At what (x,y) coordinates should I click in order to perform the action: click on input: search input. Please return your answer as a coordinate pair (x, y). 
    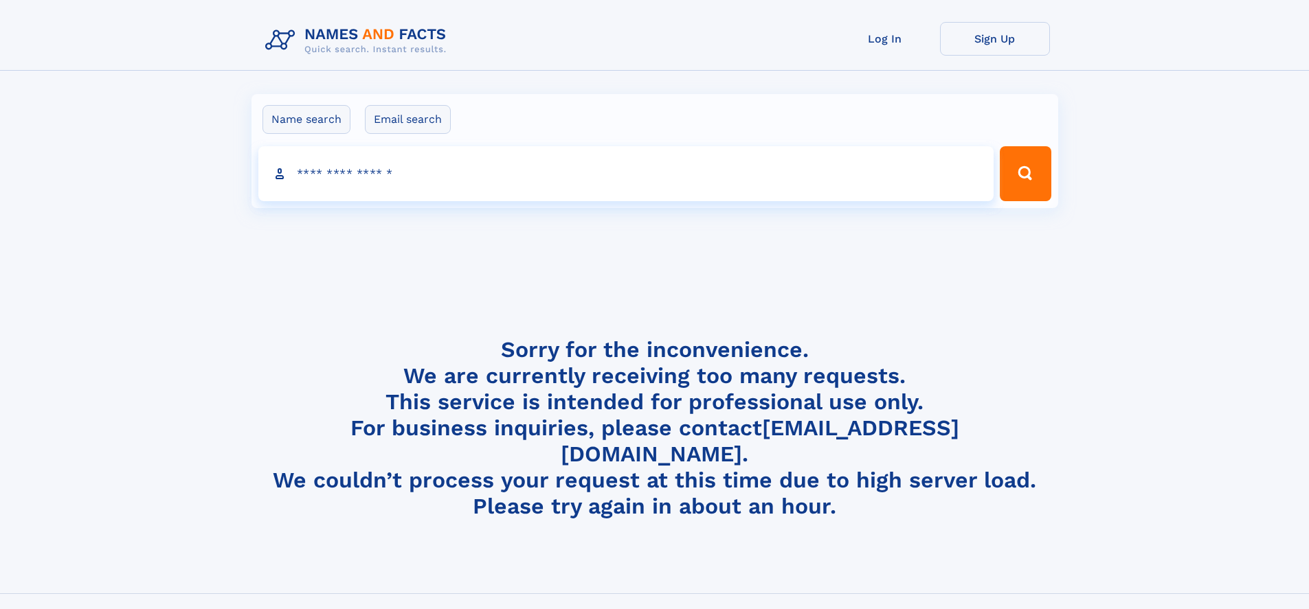
    Looking at the image, I should click on (626, 174).